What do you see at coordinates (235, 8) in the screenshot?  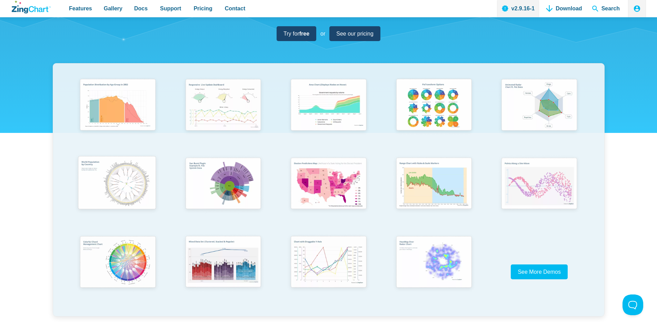 I see `span: Contact` at bounding box center [235, 8].